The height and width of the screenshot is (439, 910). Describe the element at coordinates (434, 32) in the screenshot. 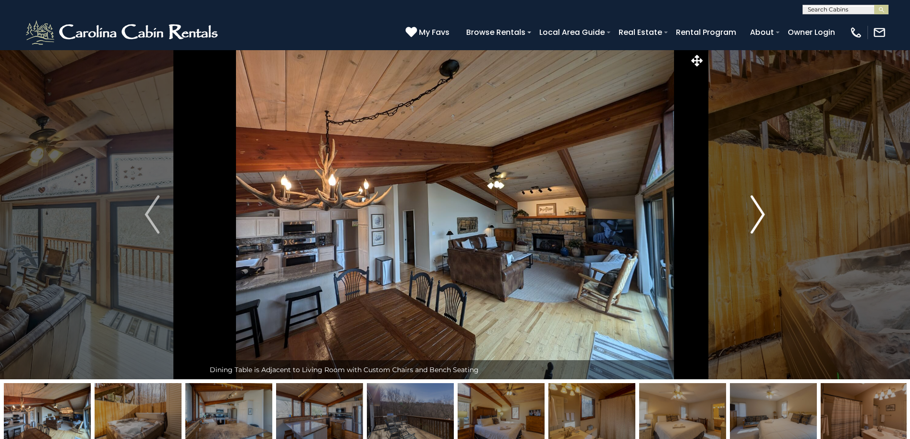

I see `span: My Favs` at that location.